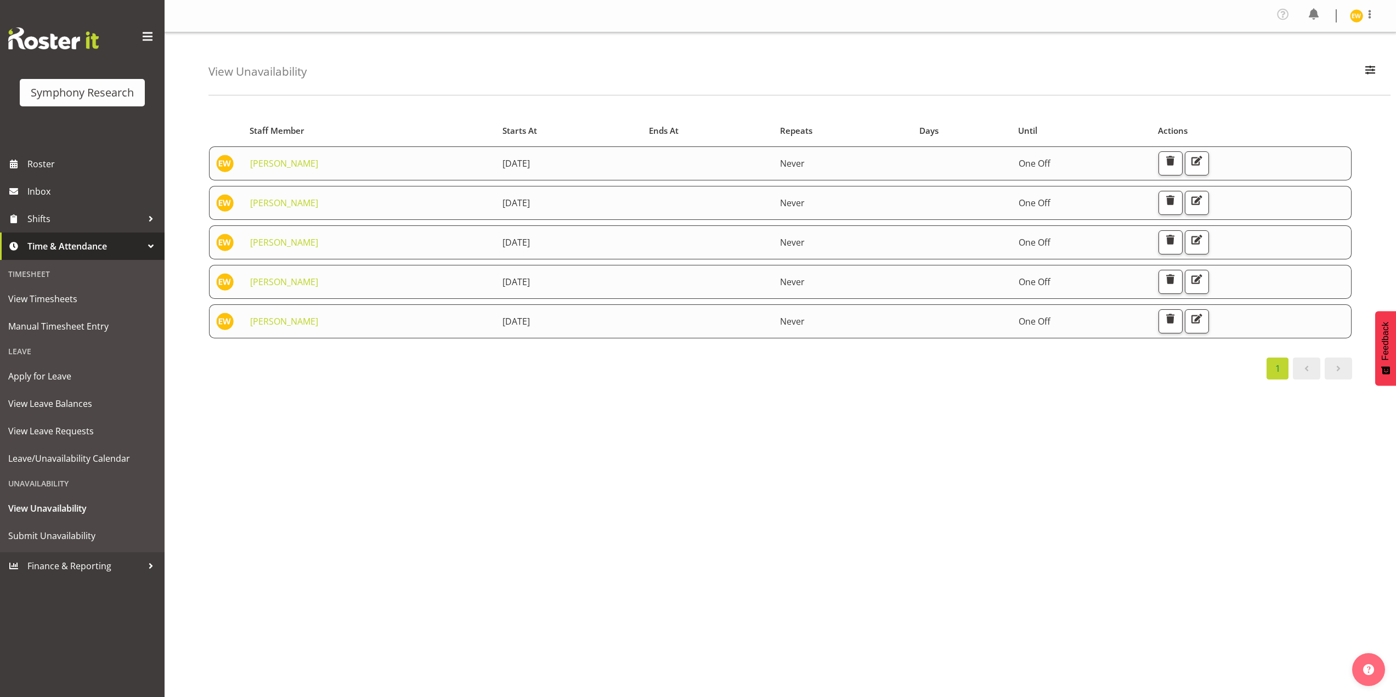 This screenshot has width=1396, height=697. Describe the element at coordinates (85, 566) in the screenshot. I see `span: Finance & Reporting` at that location.